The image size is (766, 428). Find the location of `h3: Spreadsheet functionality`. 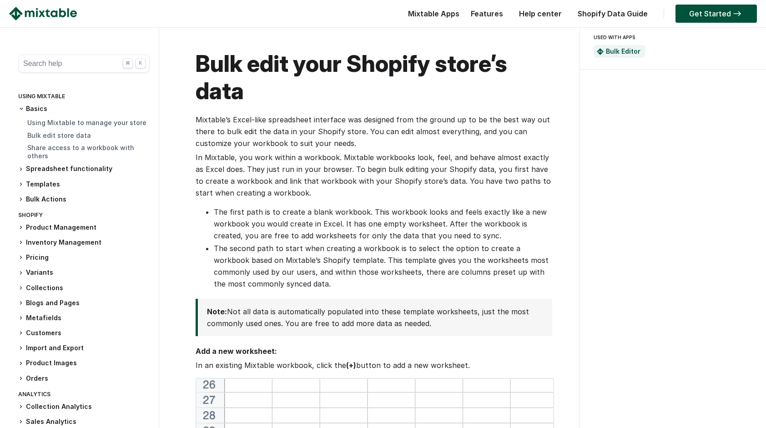

h3: Spreadsheet functionality is located at coordinates (84, 169).